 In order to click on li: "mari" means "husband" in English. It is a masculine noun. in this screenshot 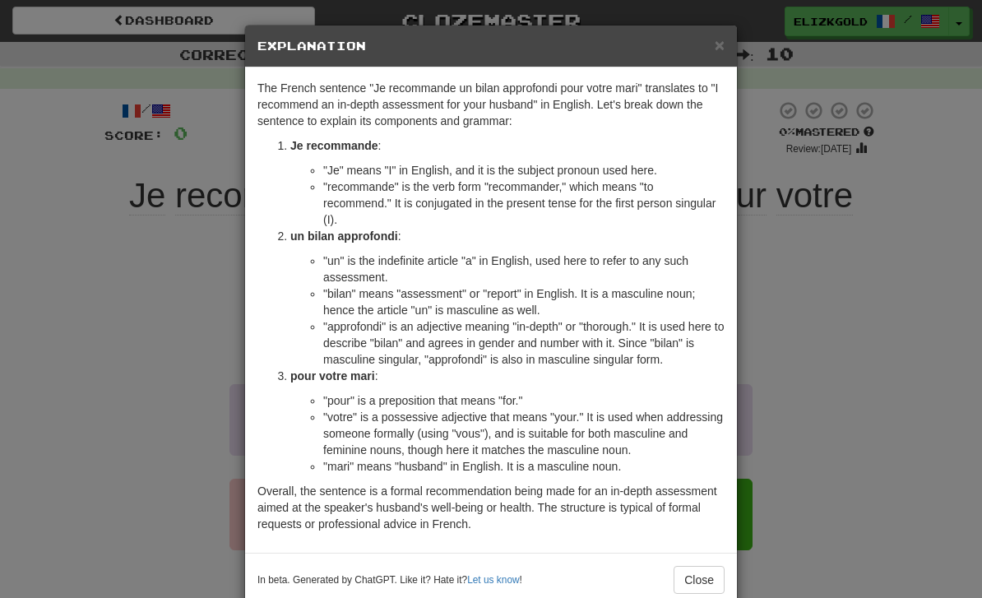, I will do `click(524, 466)`.